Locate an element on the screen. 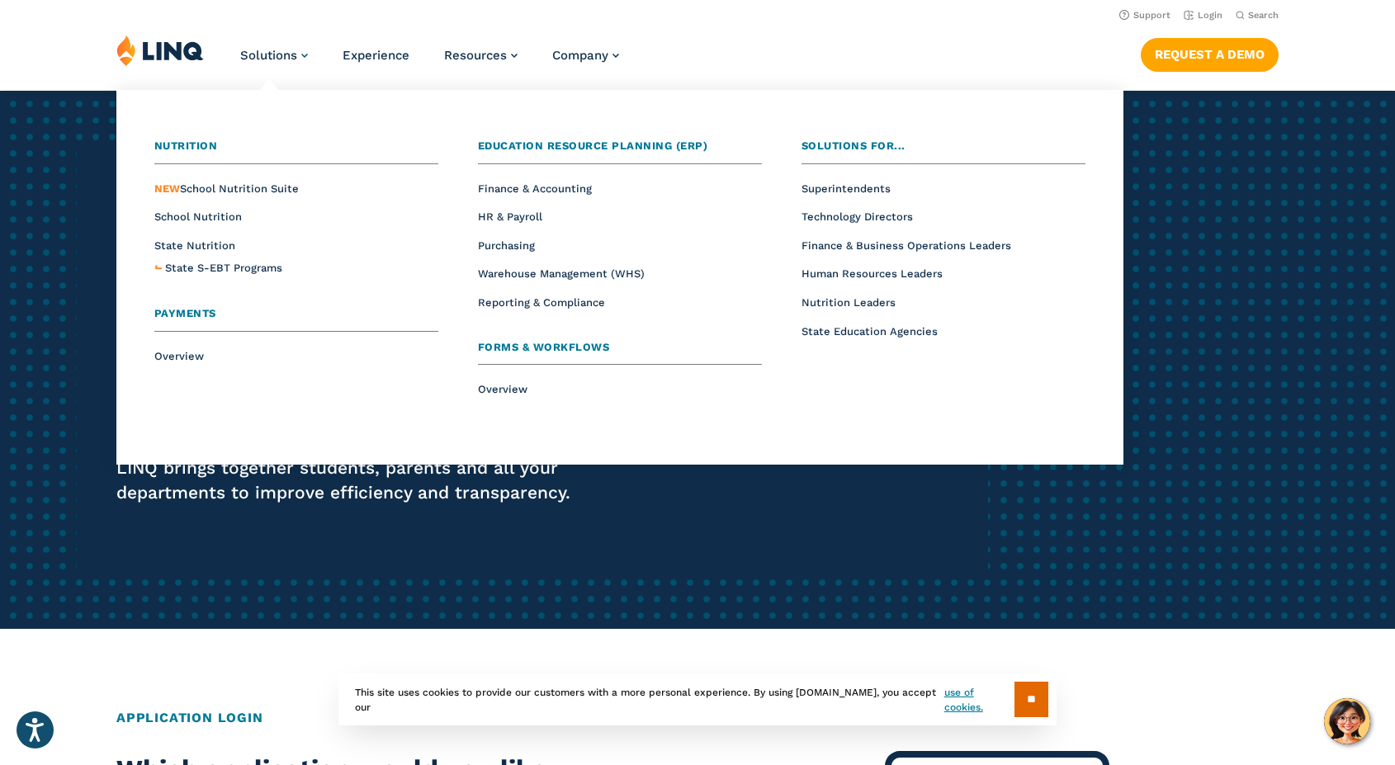  a: Nutrition is located at coordinates (296, 151).